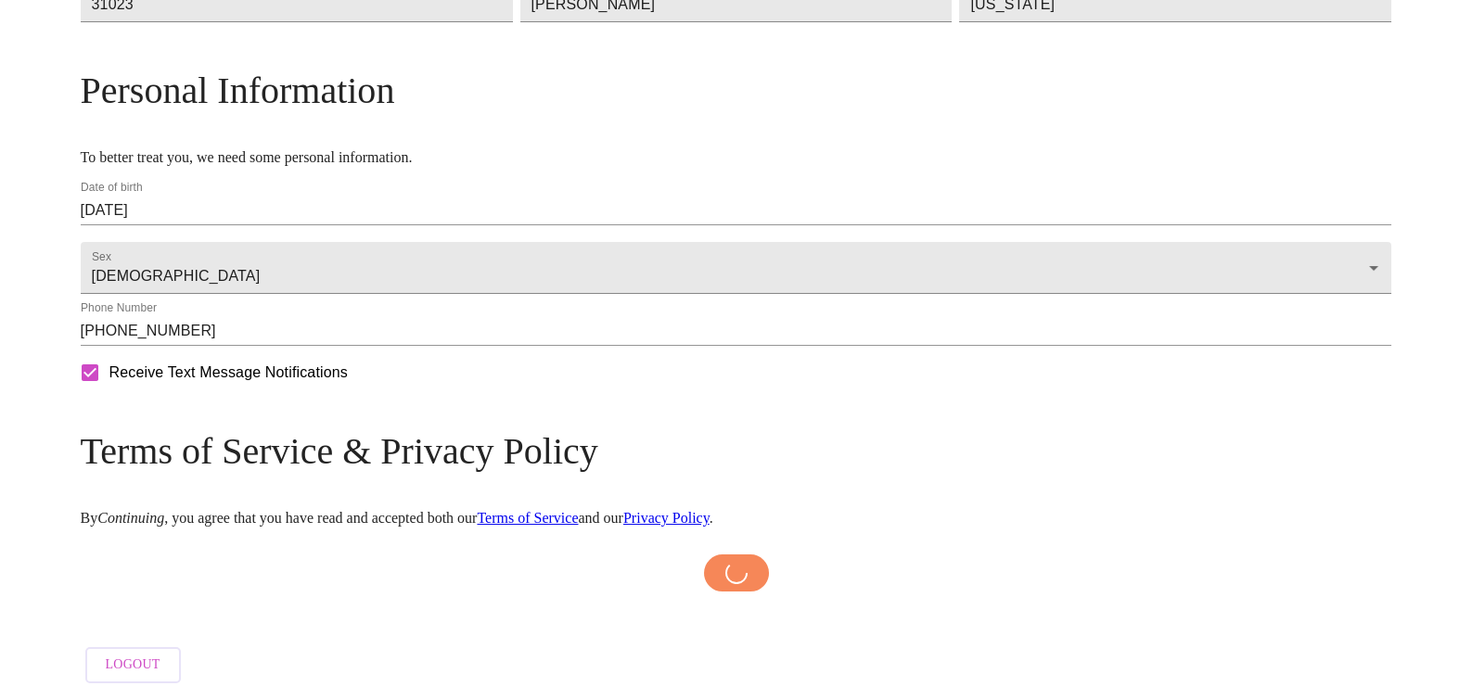 This screenshot has height=699, width=1472. What do you see at coordinates (131, 517) in the screenshot?
I see `em: Continuing` at bounding box center [131, 517].